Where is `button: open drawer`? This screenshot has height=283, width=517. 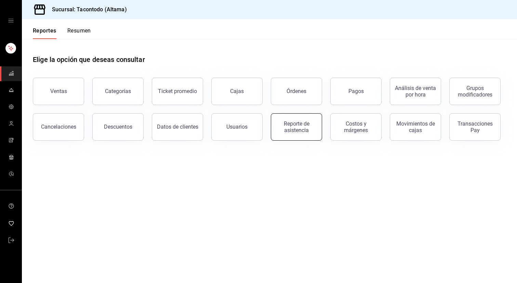
button: open drawer is located at coordinates (11, 21).